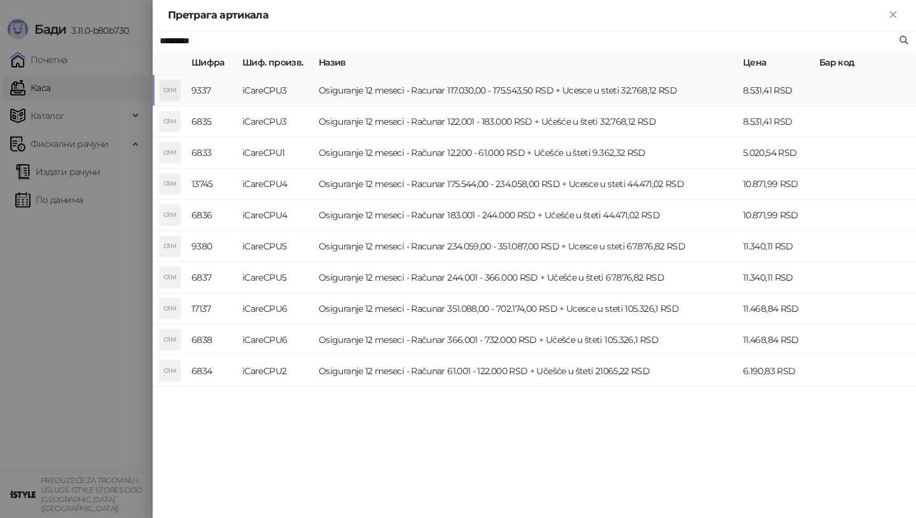 The width and height of the screenshot is (916, 518). I want to click on td: Osiguranje 12 meseci - Računar 366.001 - 732.000 RSD + Učešće u šteti 105.326,1 RSD, so click(525, 340).